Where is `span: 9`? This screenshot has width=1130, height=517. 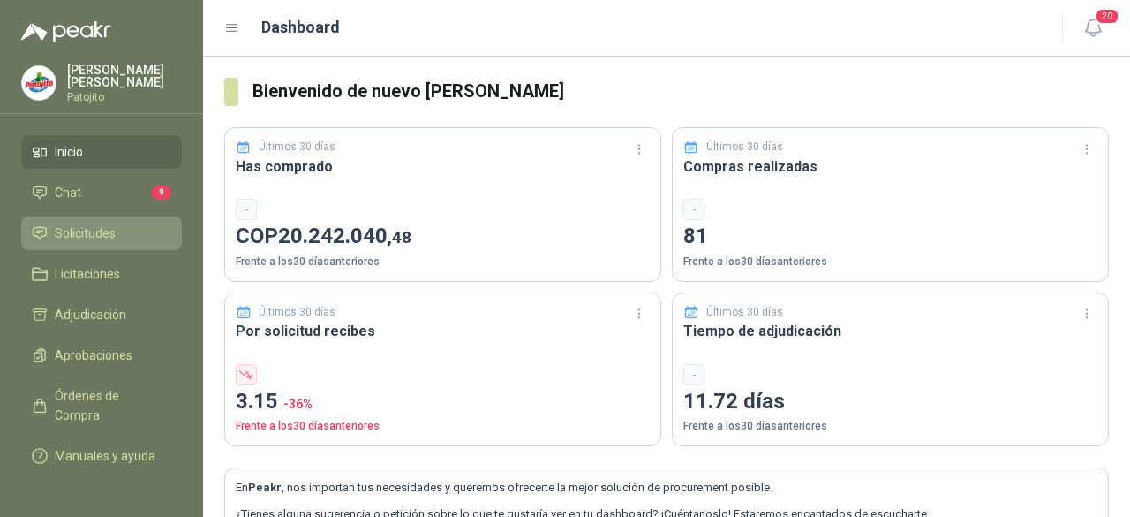 span: 9 is located at coordinates (162, 193).